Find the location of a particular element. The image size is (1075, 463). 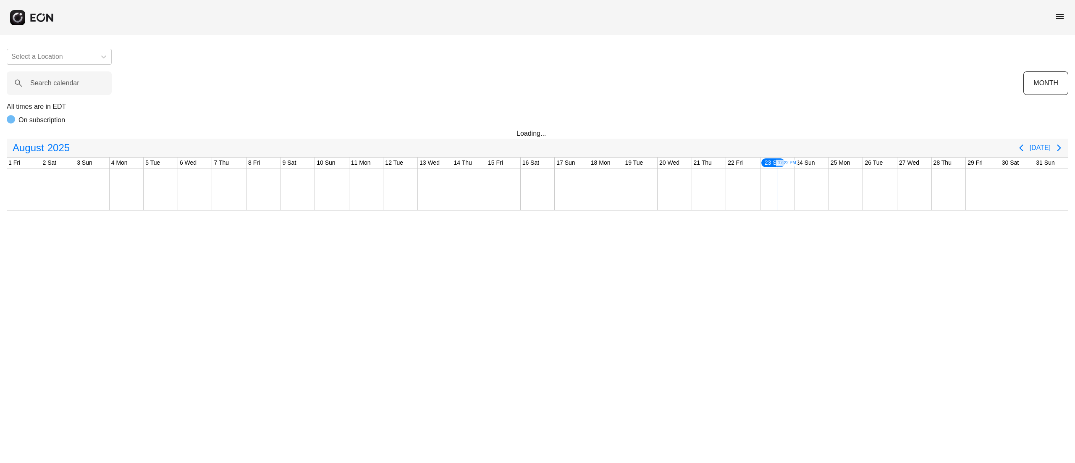

div: 31 Sun is located at coordinates (1045, 162).